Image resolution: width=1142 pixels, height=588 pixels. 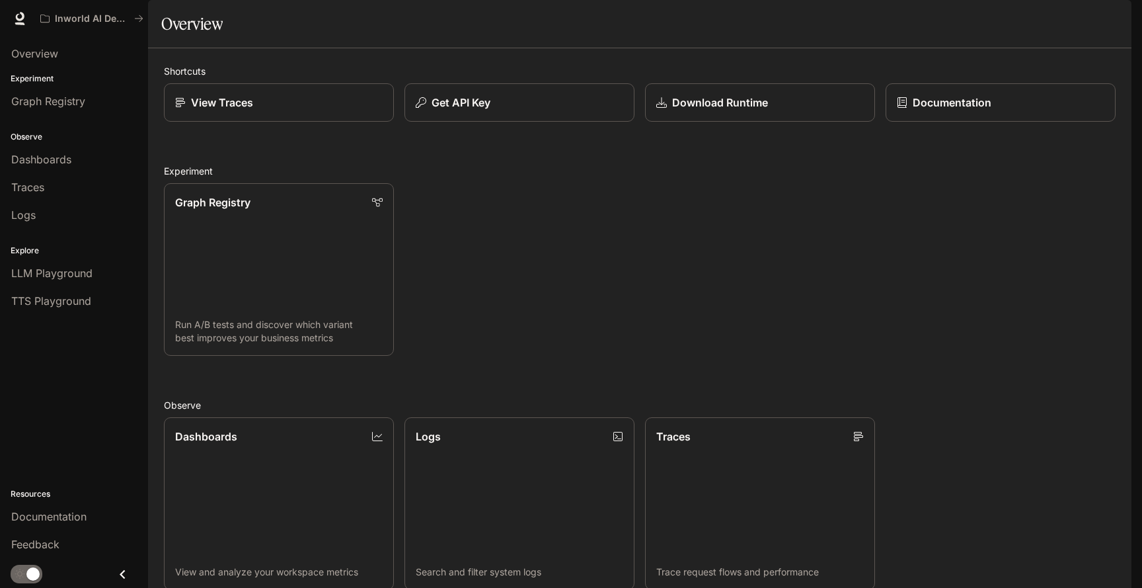 What do you see at coordinates (192, 24) in the screenshot?
I see `h1: Overview` at bounding box center [192, 24].